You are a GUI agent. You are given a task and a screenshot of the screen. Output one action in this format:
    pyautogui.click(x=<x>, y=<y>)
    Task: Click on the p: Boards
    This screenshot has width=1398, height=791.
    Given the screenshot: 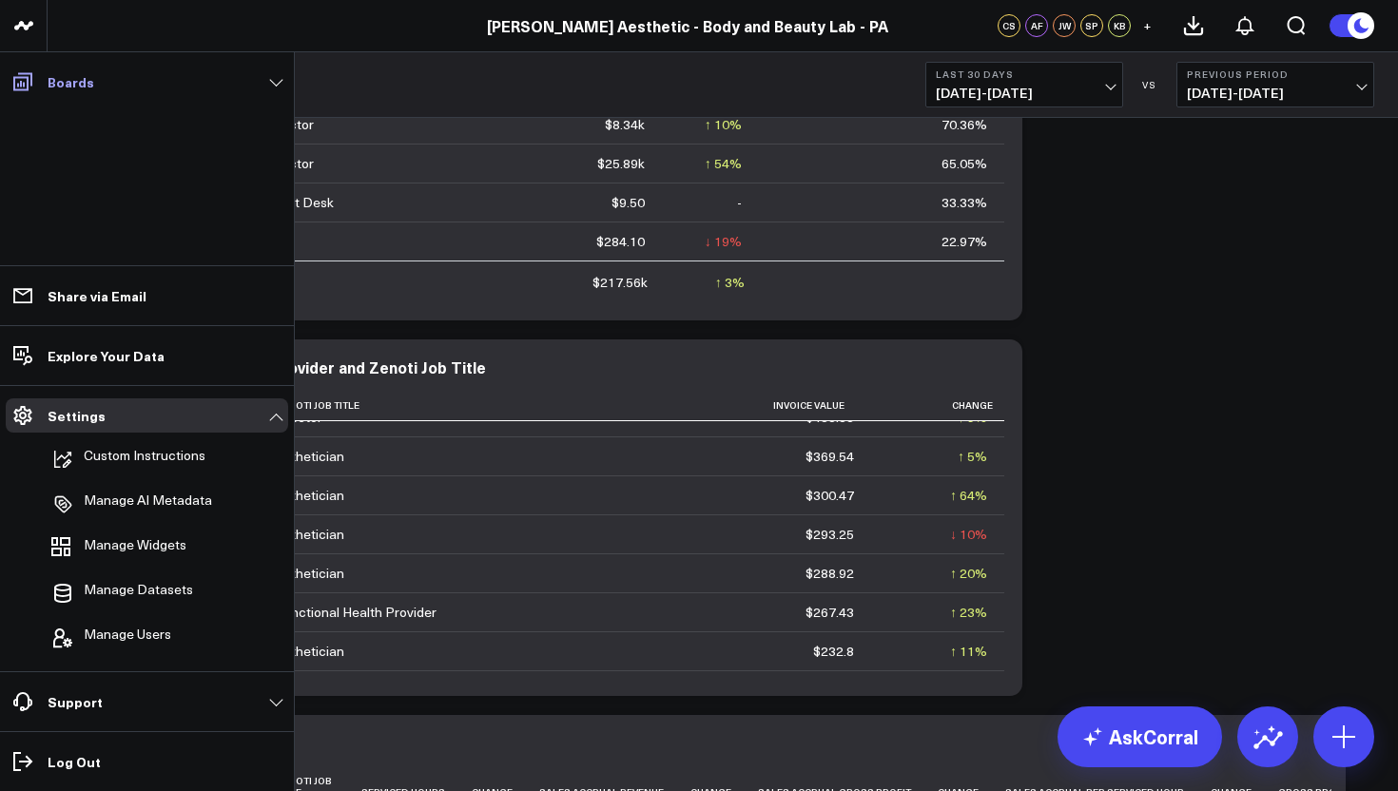 What is the action you would take?
    pyautogui.click(x=70, y=82)
    